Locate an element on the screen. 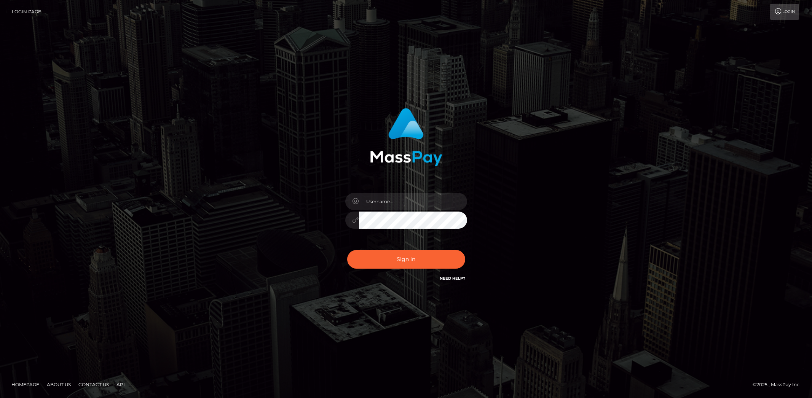 This screenshot has width=812, height=398. div: © 2025 , MassPay Inc. is located at coordinates (779, 385).